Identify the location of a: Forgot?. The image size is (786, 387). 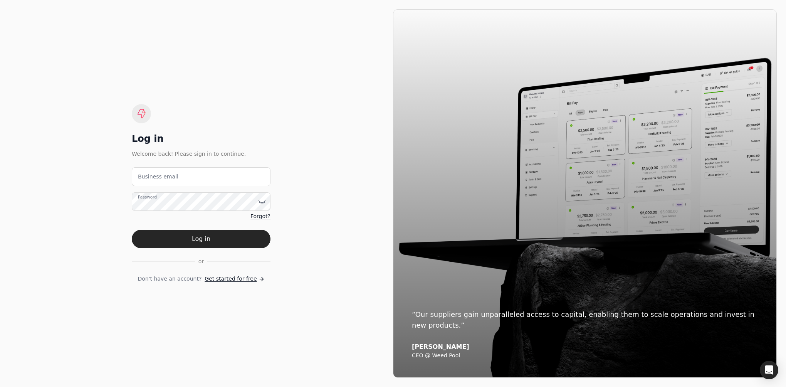
(260, 216).